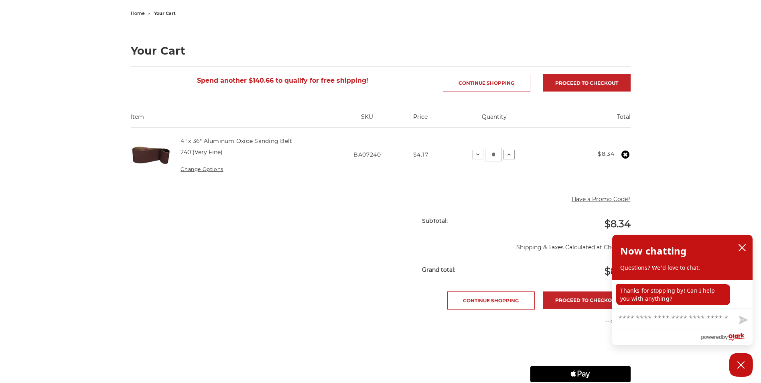  Describe the element at coordinates (741, 365) in the screenshot. I see `button: Close Chatbox` at that location.